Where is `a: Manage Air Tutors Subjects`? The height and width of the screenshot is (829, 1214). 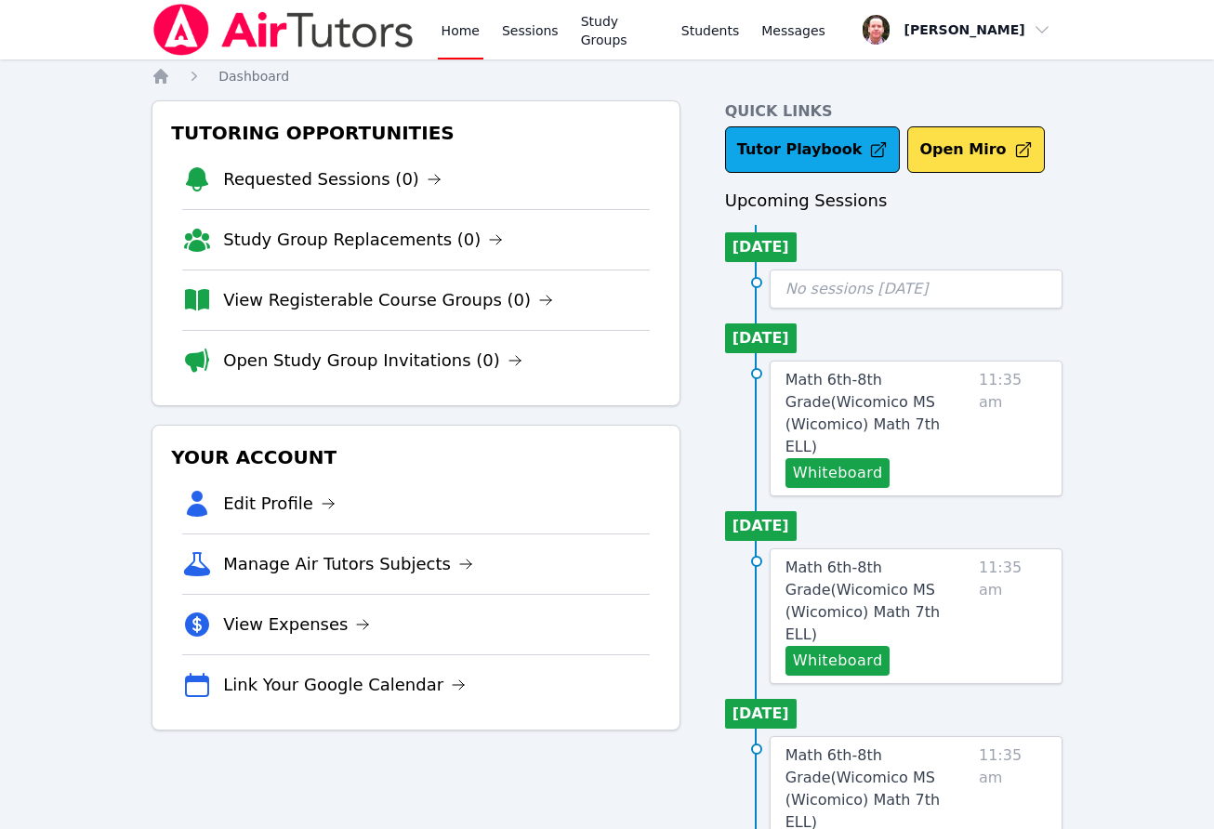
a: Manage Air Tutors Subjects is located at coordinates (348, 564).